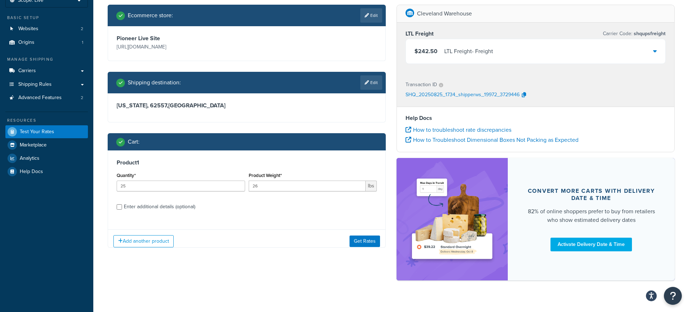 This screenshot has height=312, width=689. What do you see at coordinates (591, 194) in the screenshot?
I see `div: Convert more carts with delivery date & time` at bounding box center [591, 194].